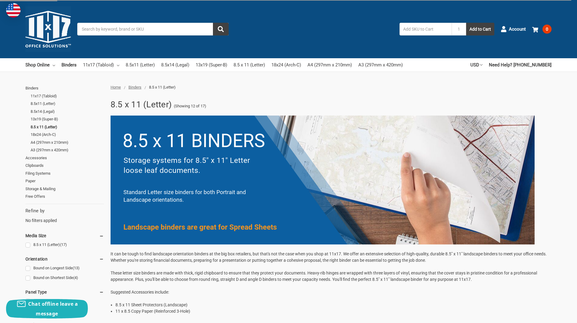  What do you see at coordinates (65, 292) in the screenshot?
I see `h5: Panel Type` at bounding box center [65, 292].